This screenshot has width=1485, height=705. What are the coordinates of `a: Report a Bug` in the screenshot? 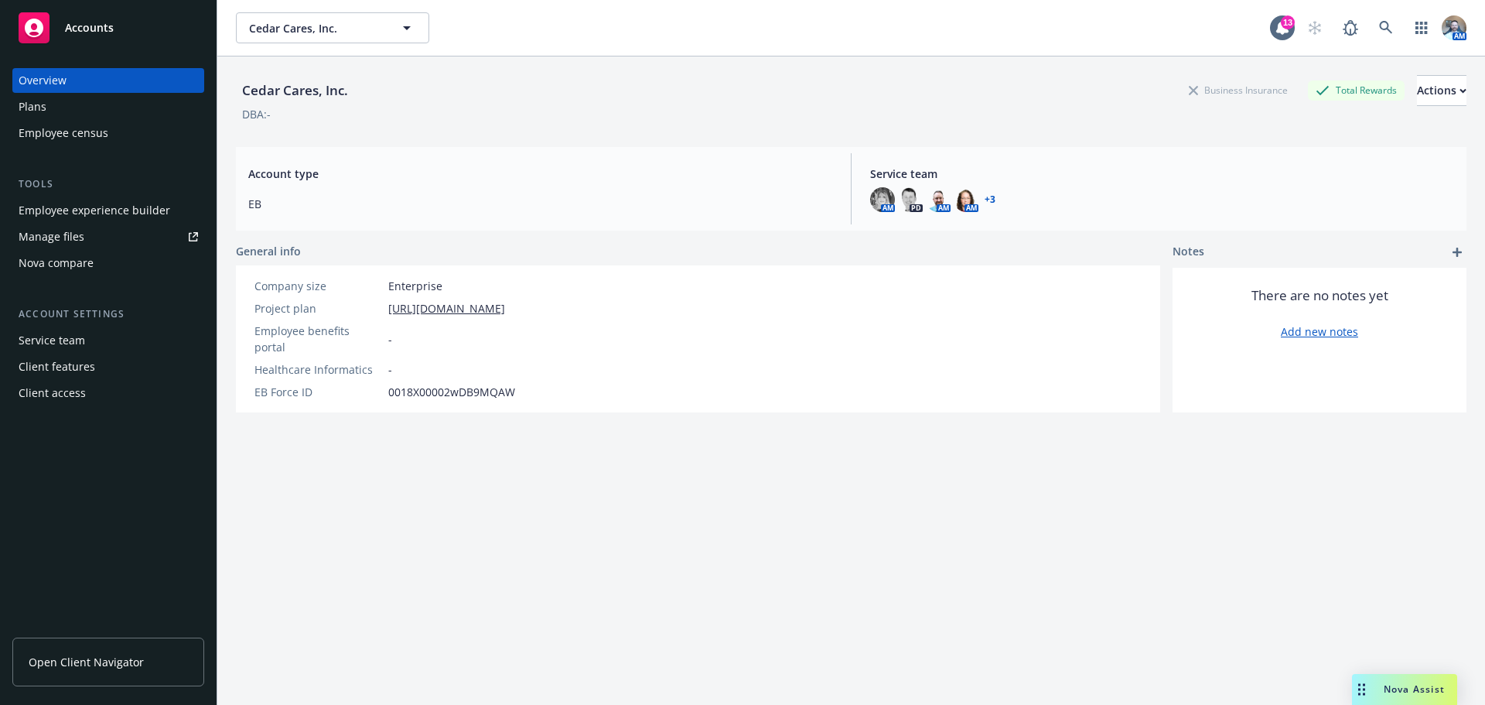 It's located at (1351, 28).